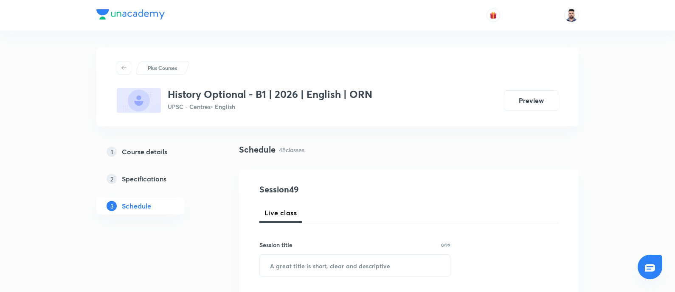  Describe the element at coordinates (292, 150) in the screenshot. I see `p: 48 classes` at that location.